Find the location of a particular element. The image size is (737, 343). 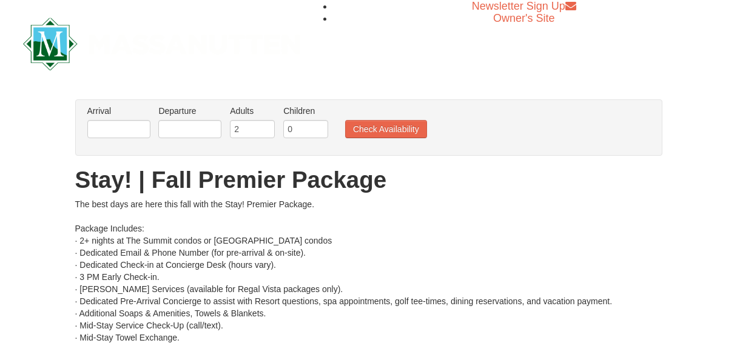

button: Check Availability is located at coordinates (386, 129).